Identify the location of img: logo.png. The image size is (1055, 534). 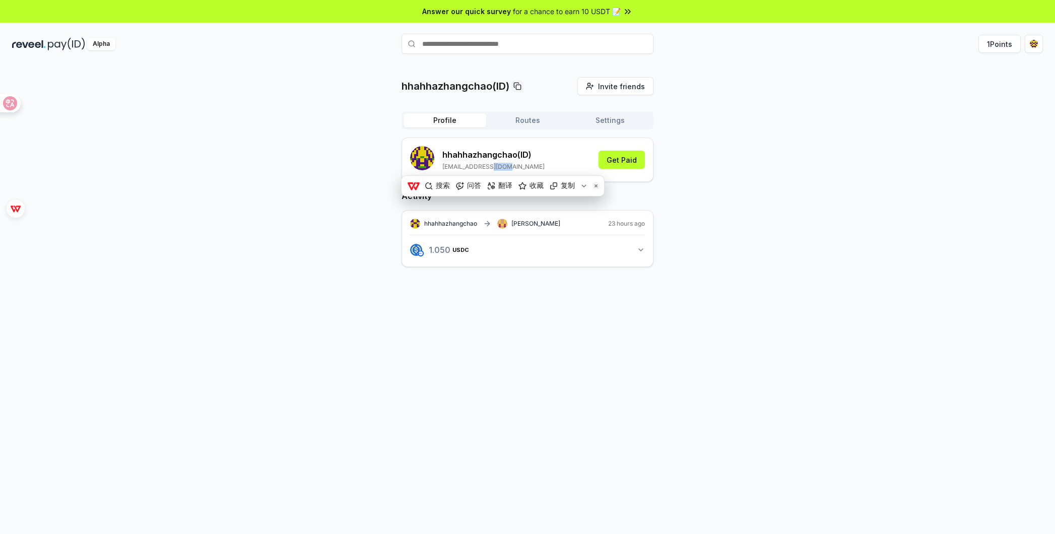
(416, 250).